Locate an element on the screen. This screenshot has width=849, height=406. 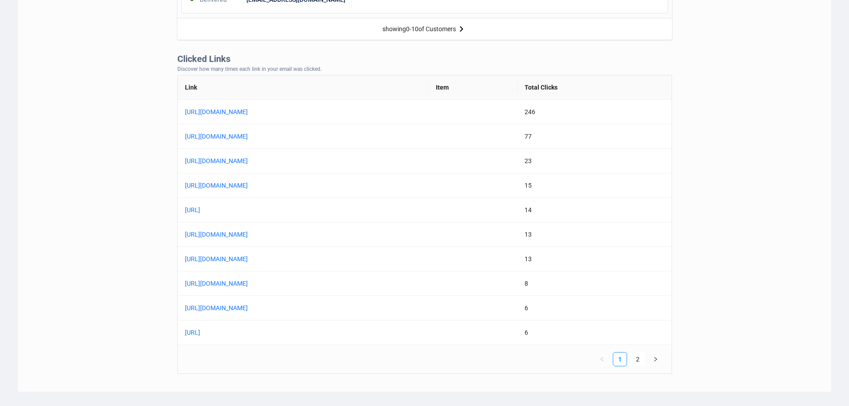
button: right is located at coordinates (655, 359).